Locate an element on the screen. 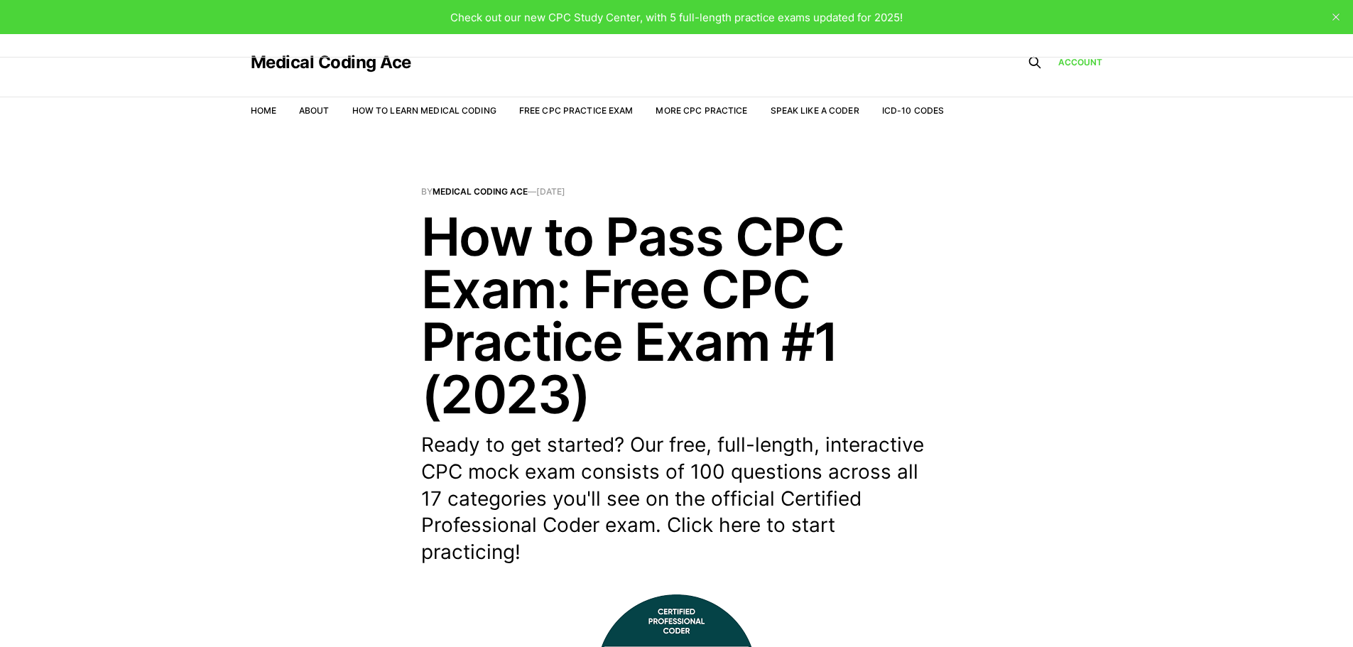  a: Free CPC Practice Exam is located at coordinates (576, 110).